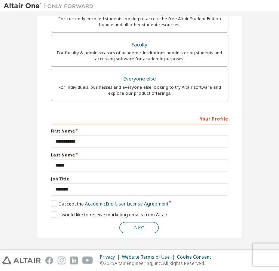 This screenshot has height=271, width=279. I want to click on div: Cookie Consent, so click(196, 257).